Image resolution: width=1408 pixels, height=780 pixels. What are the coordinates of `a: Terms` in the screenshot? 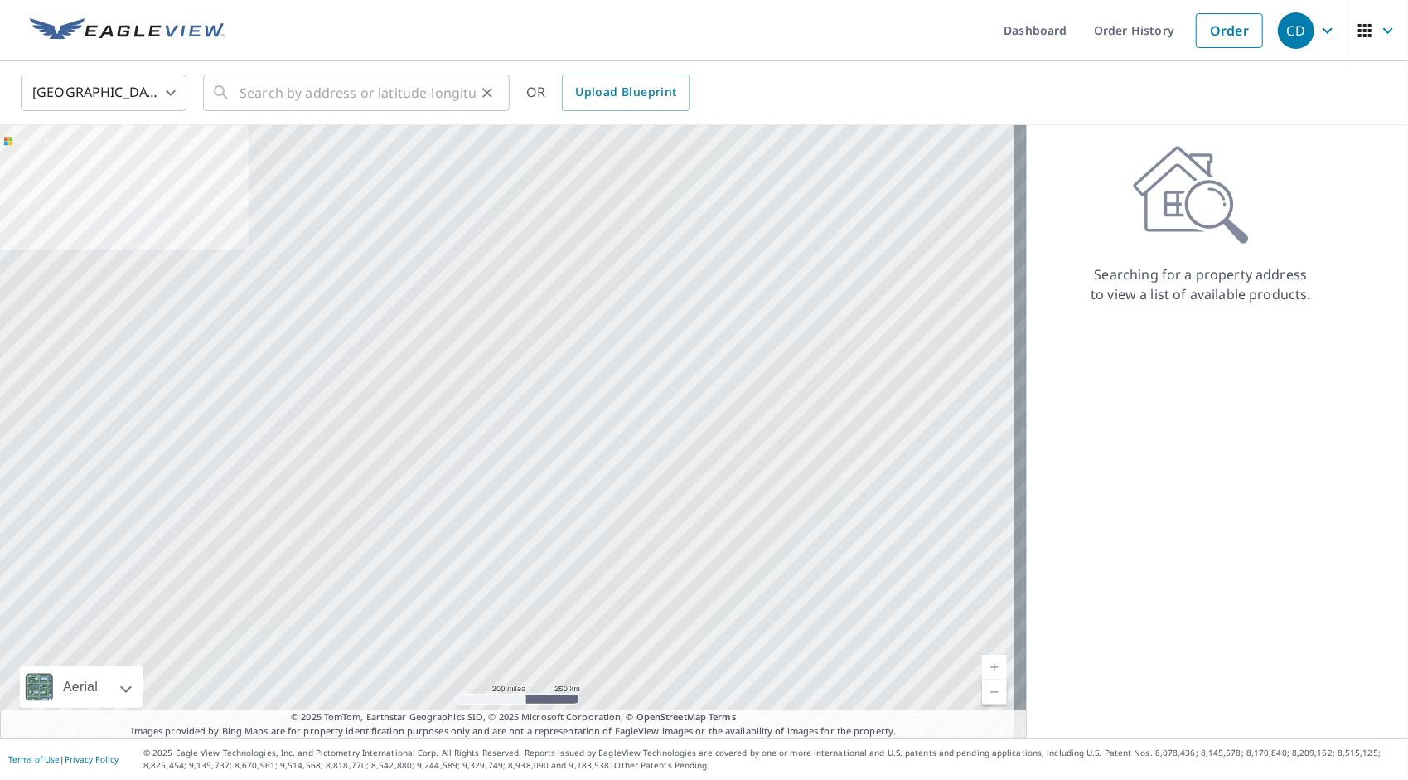 It's located at (722, 716).